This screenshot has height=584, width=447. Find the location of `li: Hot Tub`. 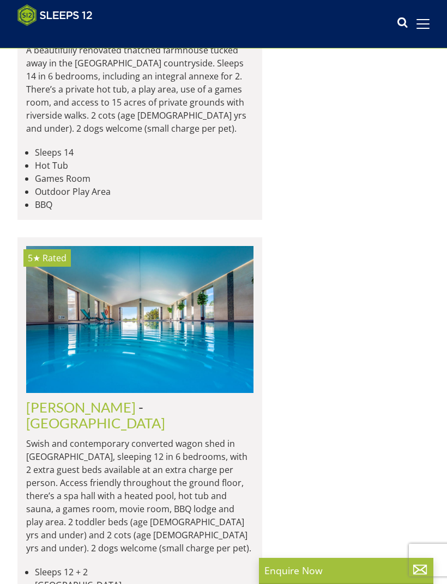

li: Hot Tub is located at coordinates (144, 166).